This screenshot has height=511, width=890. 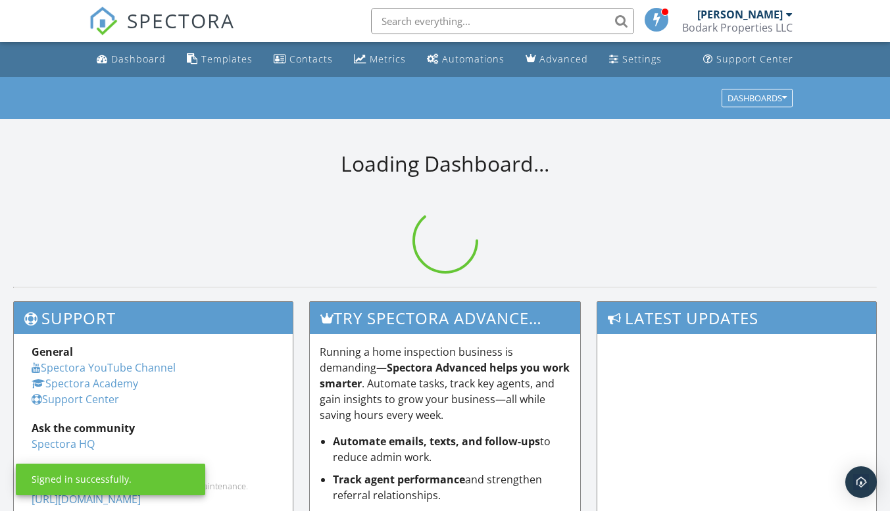 I want to click on a: Spectora YouTube Channel, so click(x=103, y=368).